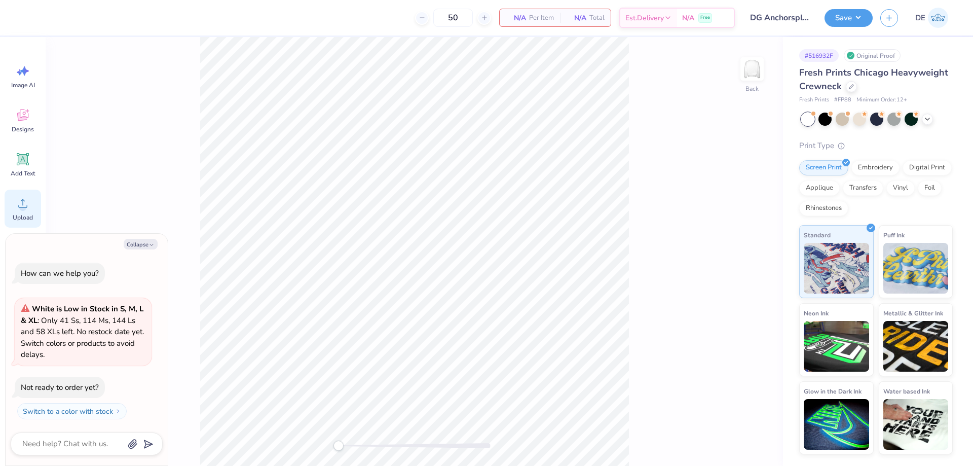 This screenshot has width=973, height=466. Describe the element at coordinates (836, 424) in the screenshot. I see `img: Glow in the Dark Ink` at that location.